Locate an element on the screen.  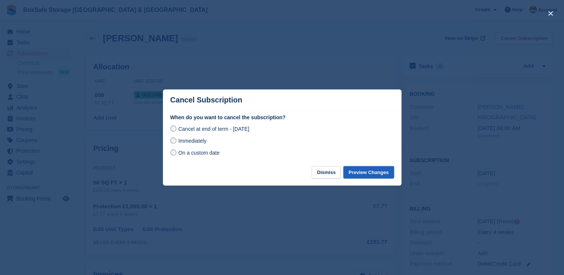
span: On a custom date is located at coordinates (199, 153).